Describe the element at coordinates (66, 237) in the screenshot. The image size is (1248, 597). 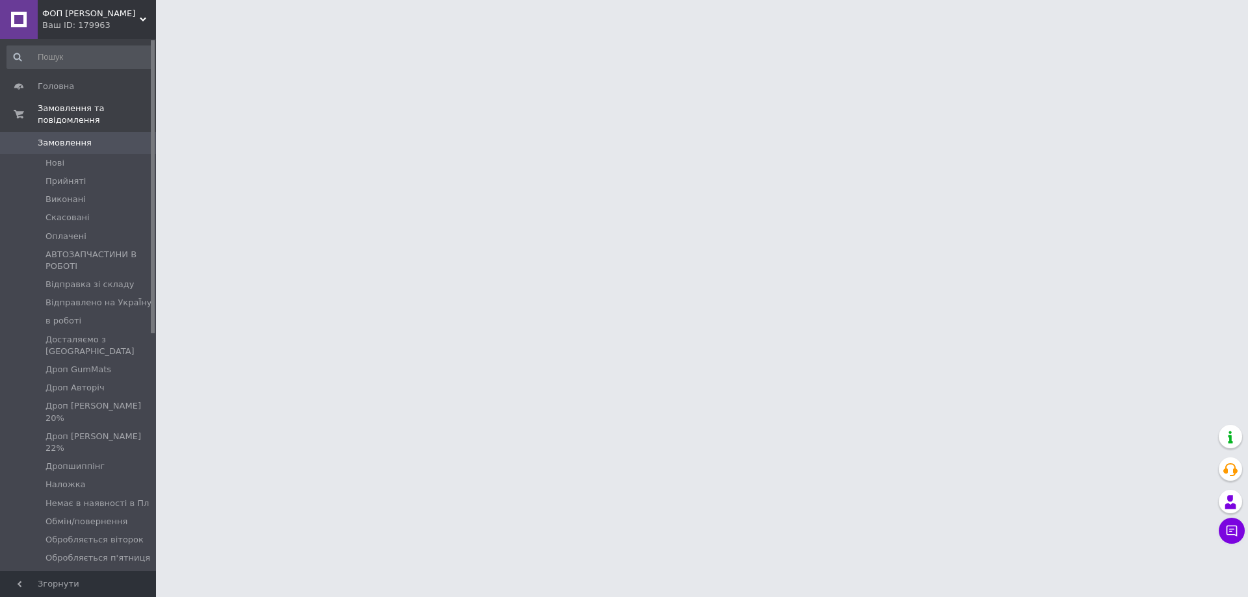
I see `span: Оплачені` at that location.